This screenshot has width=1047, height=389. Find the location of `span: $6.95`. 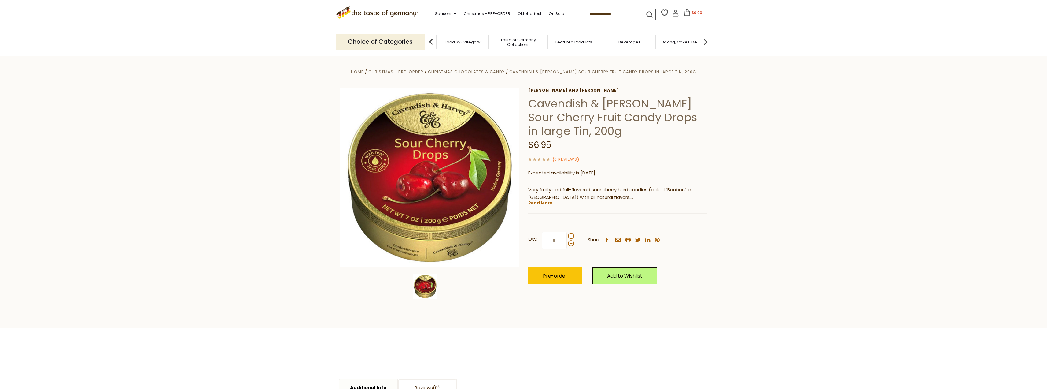

span: $6.95 is located at coordinates (540, 145).